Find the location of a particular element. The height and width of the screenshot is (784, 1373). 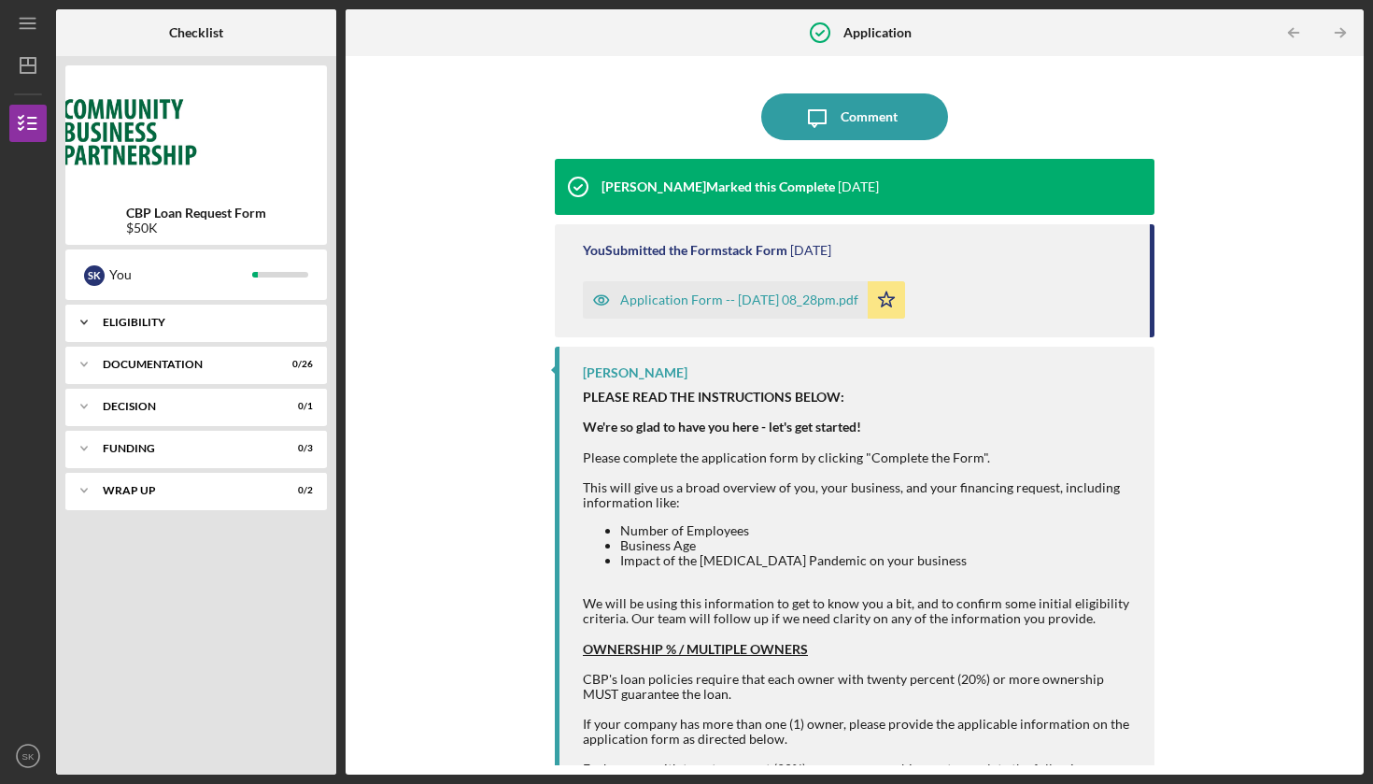

li: Business Age is located at coordinates (878, 545).